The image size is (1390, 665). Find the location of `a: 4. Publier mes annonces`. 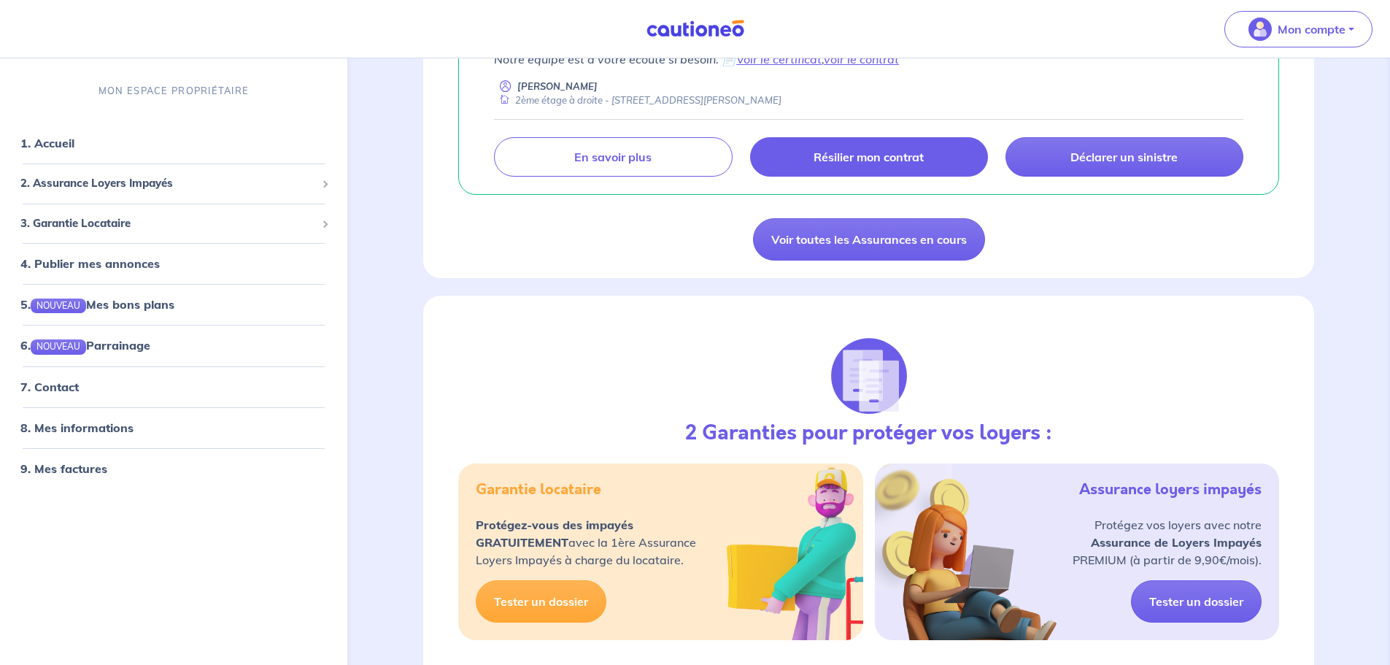

a: 4. Publier mes annonces is located at coordinates (90, 263).